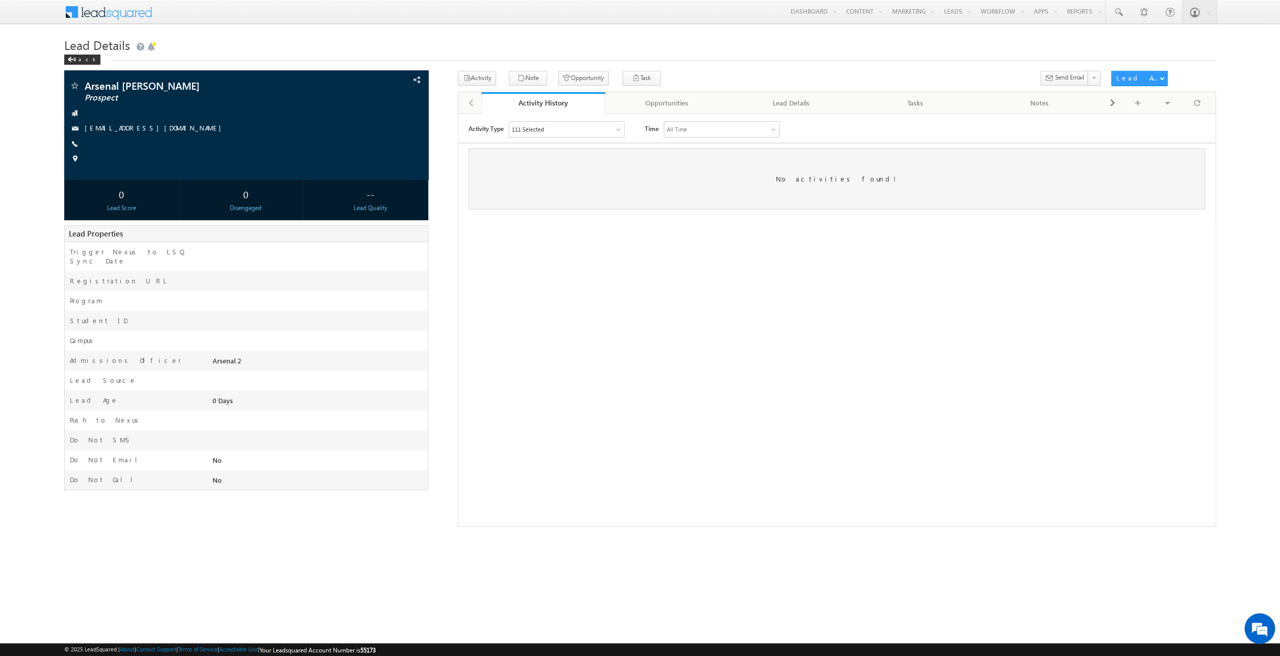 This screenshot has height=656, width=1280. I want to click on span: Your Leadsquared Account Number is, so click(317, 649).